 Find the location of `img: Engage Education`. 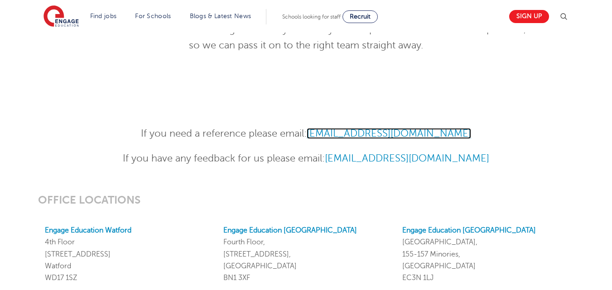

img: Engage Education is located at coordinates (61, 17).